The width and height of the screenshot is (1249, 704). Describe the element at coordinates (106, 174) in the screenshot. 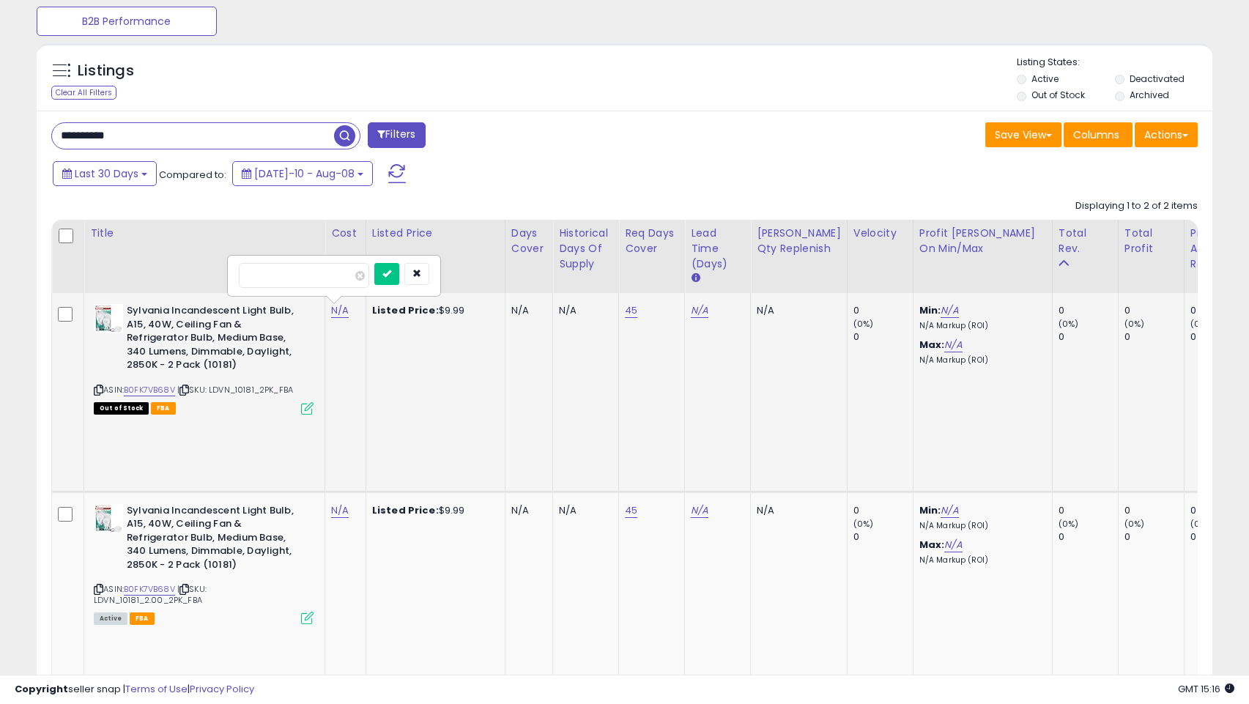

I see `span: Last 30 Days` at that location.